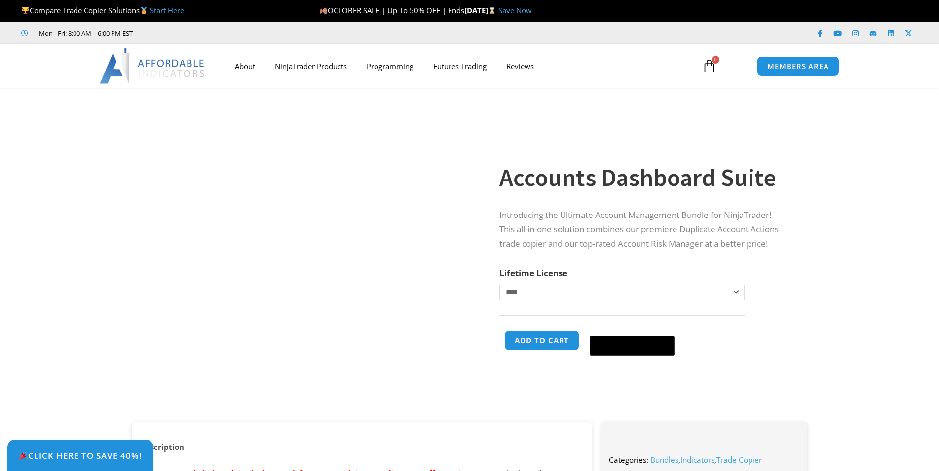  Describe the element at coordinates (392, 10) in the screenshot. I see `span: OCTOBER SALE | Up To 50% OFF | Ends` at that location.